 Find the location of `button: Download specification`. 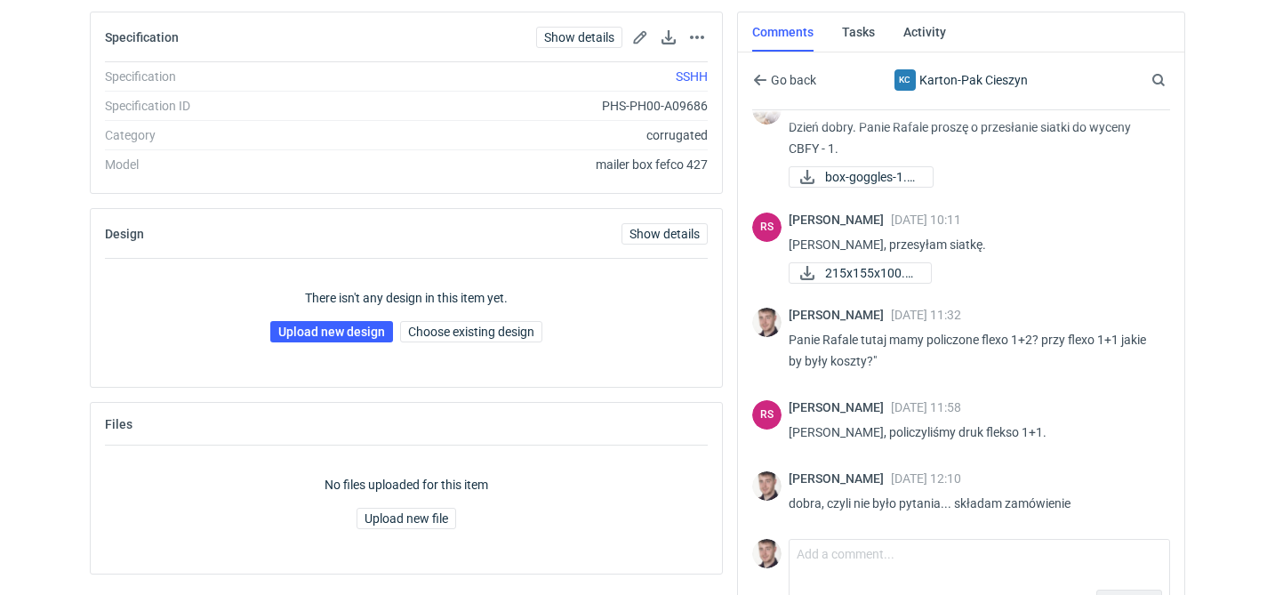

button: Download specification is located at coordinates (669, 37).